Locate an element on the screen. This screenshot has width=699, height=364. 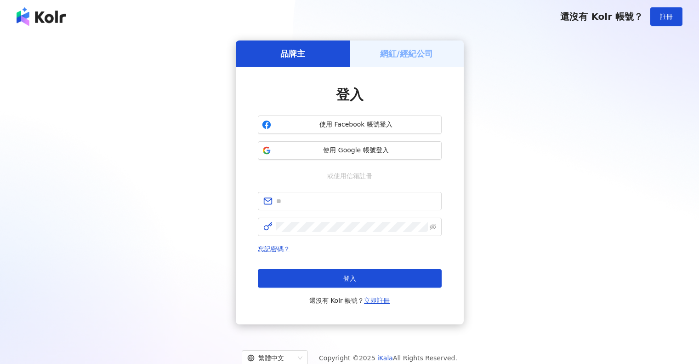
a: 忘記密碼？ is located at coordinates (274, 249).